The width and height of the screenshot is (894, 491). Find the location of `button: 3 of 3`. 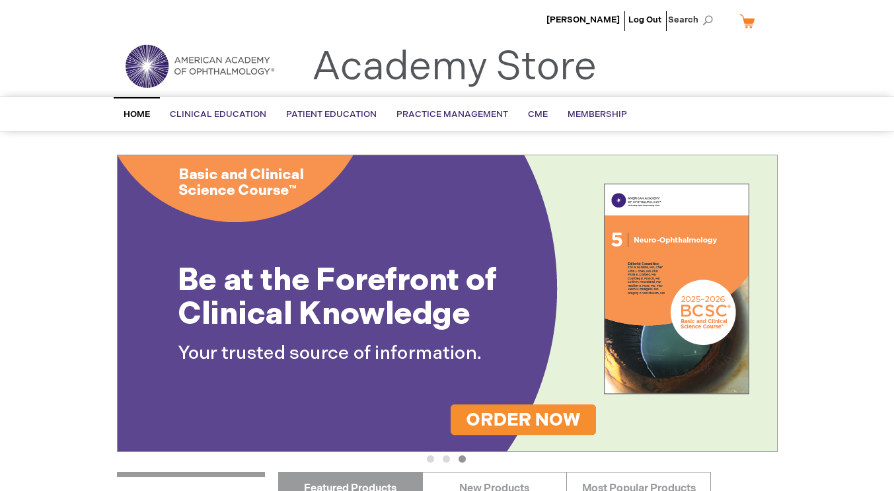

button: 3 of 3 is located at coordinates (462, 458).